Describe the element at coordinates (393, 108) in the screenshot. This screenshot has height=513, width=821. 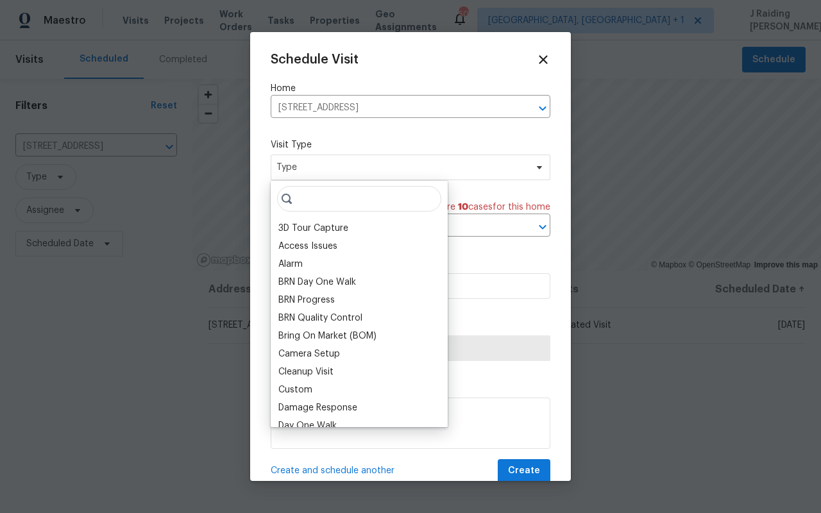
I see `input: Enter in an address` at that location.